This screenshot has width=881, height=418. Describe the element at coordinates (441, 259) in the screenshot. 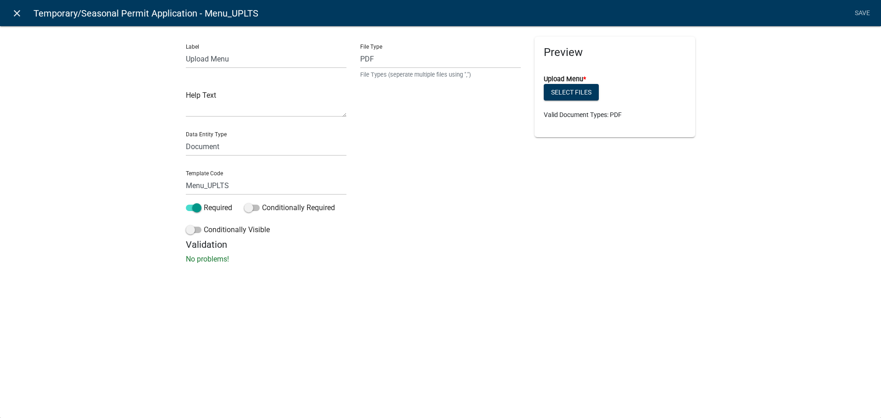

I see `p: No problems!` at that location.